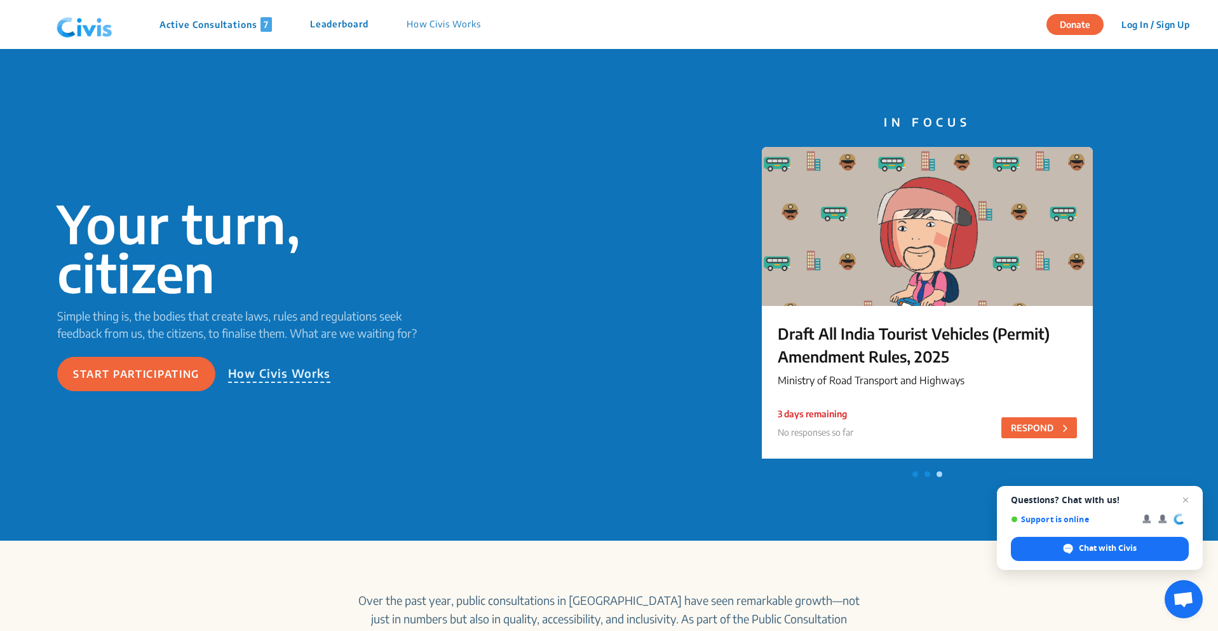 The width and height of the screenshot is (1218, 631). Describe the element at coordinates (1156, 24) in the screenshot. I see `button: Log In / Sign Up` at that location.